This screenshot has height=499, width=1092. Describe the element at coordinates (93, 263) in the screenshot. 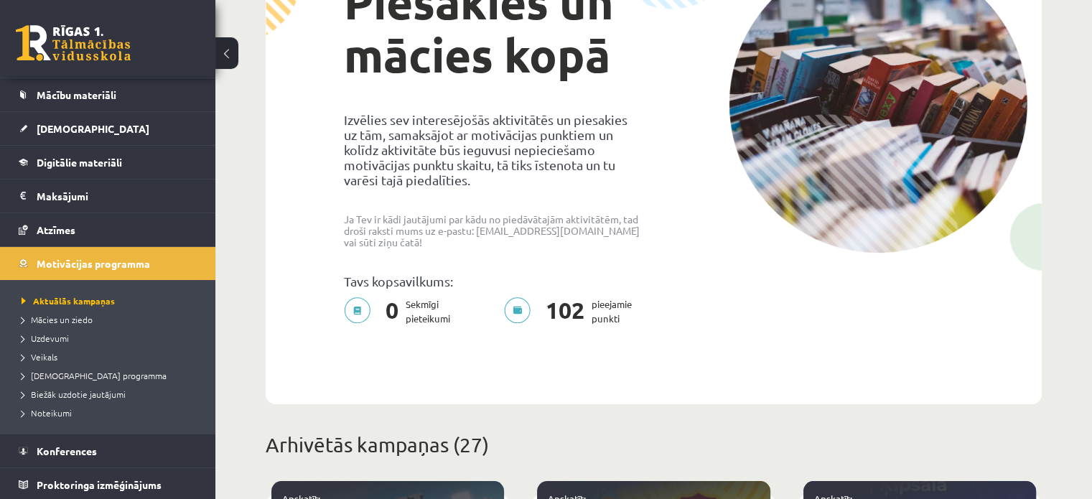

I see `span: Motivācijas programma` at that location.